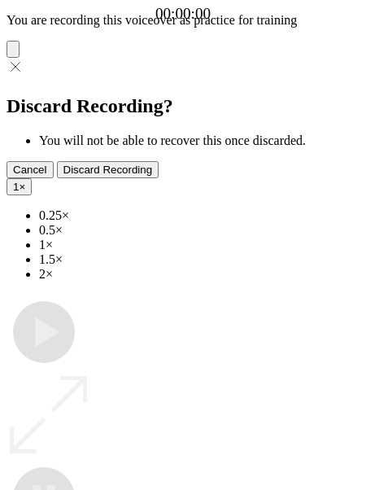 The image size is (366, 490). What do you see at coordinates (183, 20) in the screenshot?
I see `p: You are recording this voiceover as practice for training` at bounding box center [183, 20].